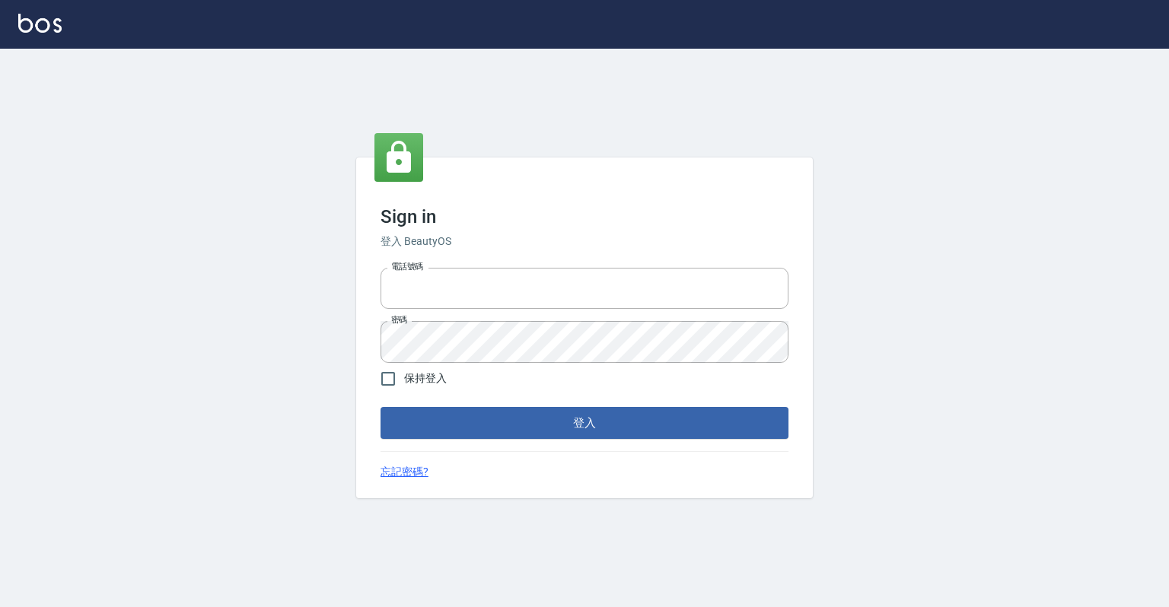 The width and height of the screenshot is (1169, 607). I want to click on label: 密碼, so click(399, 320).